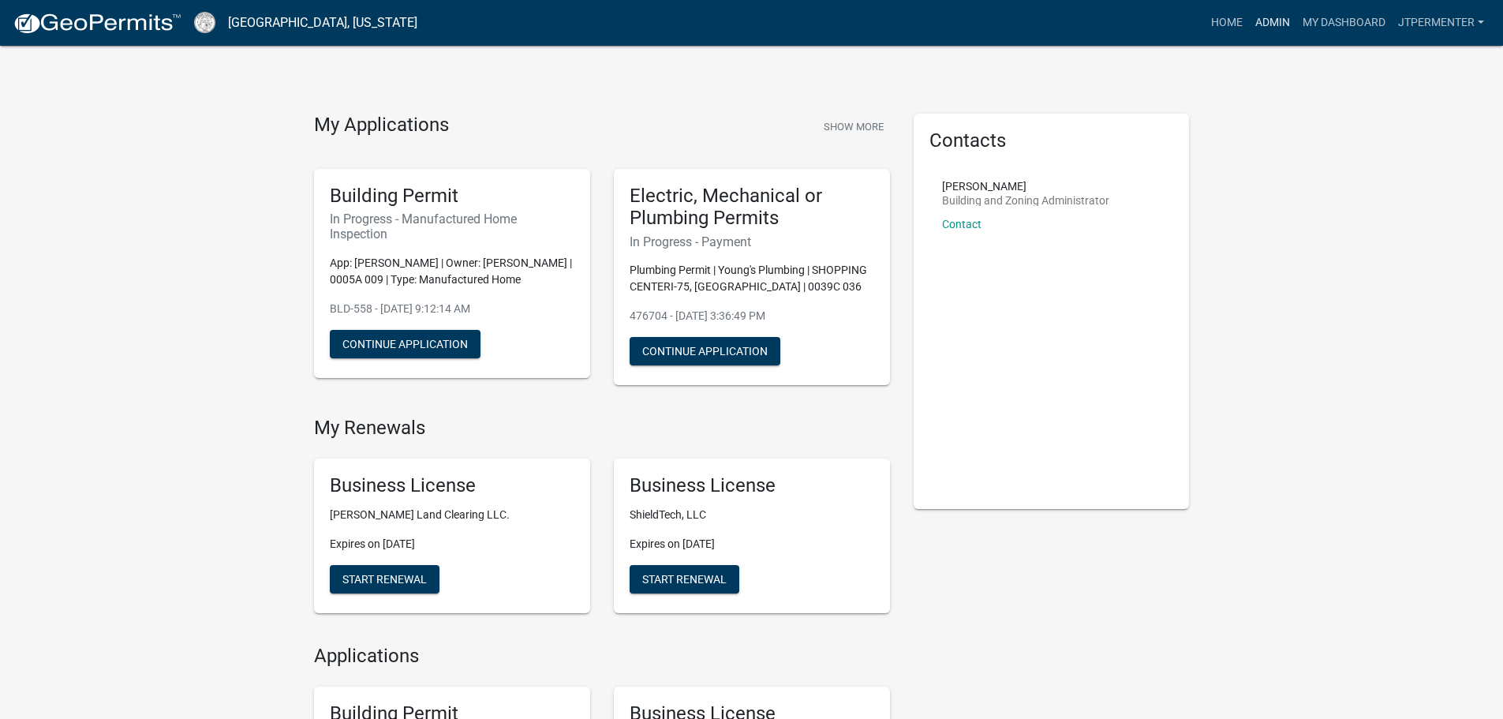 The image size is (1503, 719). Describe the element at coordinates (1440, 23) in the screenshot. I see `a: jtpermenter` at that location.